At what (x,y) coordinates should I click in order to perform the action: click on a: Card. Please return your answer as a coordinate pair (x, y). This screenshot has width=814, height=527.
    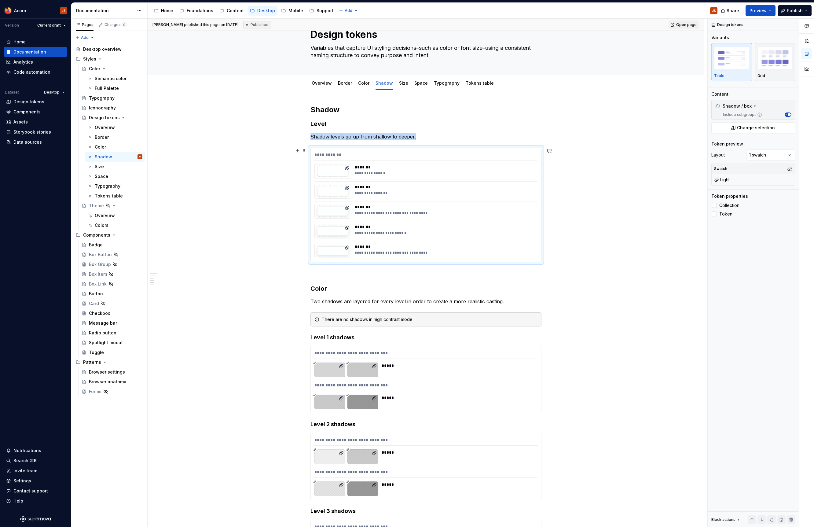
    Looking at the image, I should click on (112, 303).